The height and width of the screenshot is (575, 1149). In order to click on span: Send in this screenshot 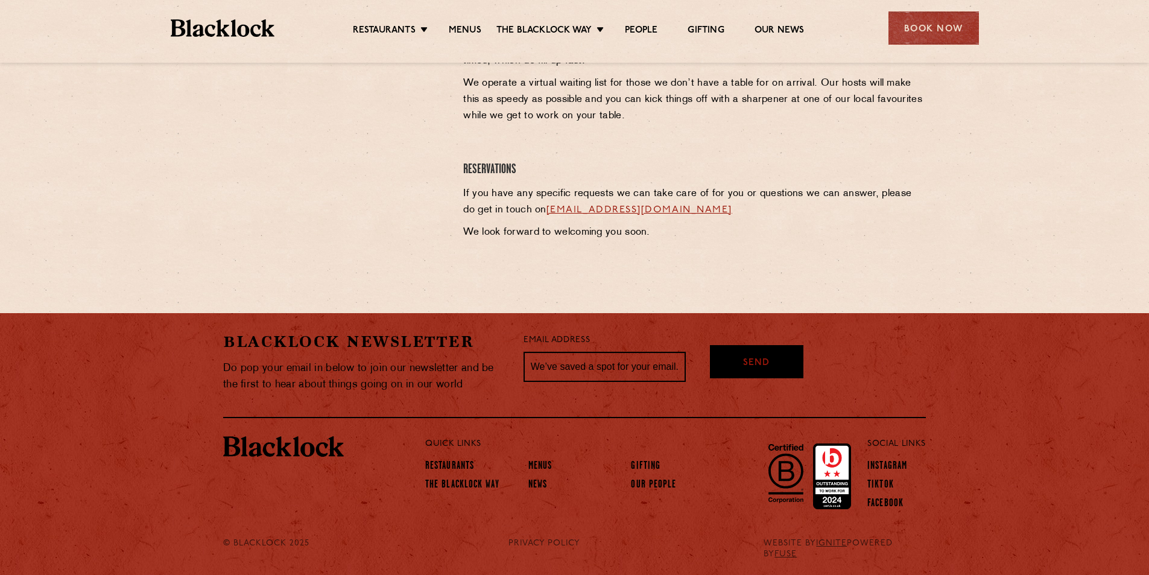, I will do `click(756, 363)`.